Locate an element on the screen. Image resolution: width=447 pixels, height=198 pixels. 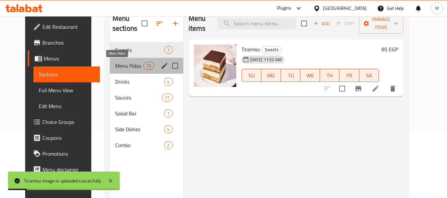
span: TU is located at coordinates (290, 75).